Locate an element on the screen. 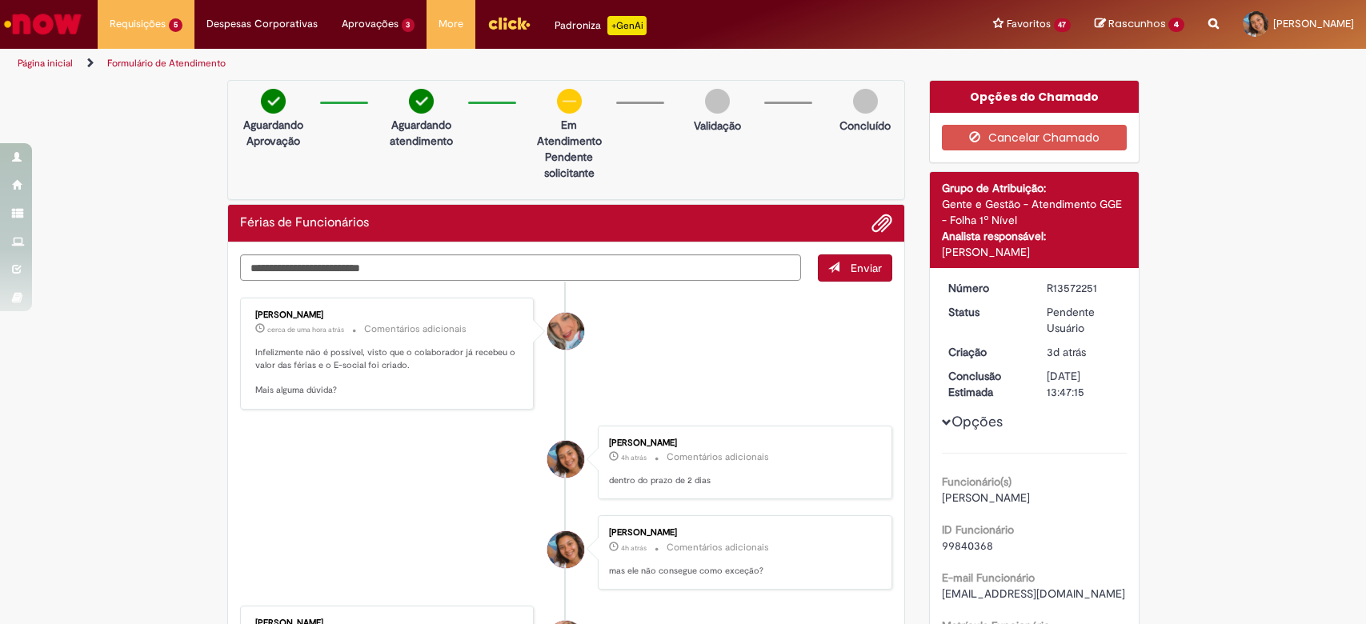 The width and height of the screenshot is (1366, 624). a: Rascunhos is located at coordinates (1140, 24).